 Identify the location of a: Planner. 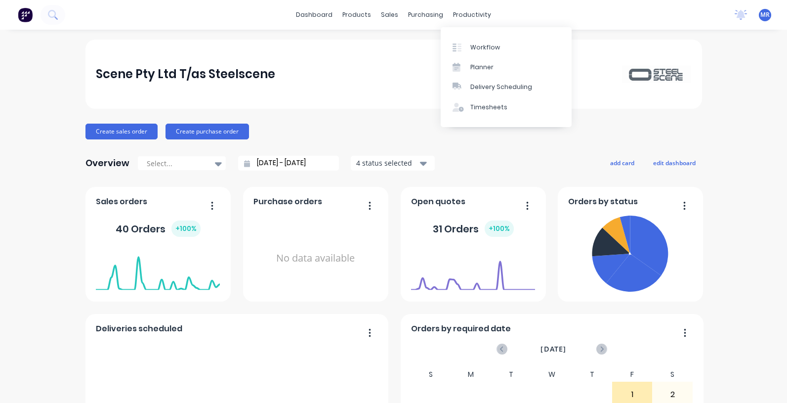
(506, 67).